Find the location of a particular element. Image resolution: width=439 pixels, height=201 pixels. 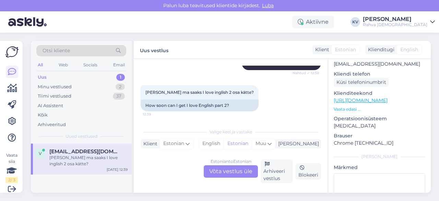

div: Blokeeri is located at coordinates (309, 171).